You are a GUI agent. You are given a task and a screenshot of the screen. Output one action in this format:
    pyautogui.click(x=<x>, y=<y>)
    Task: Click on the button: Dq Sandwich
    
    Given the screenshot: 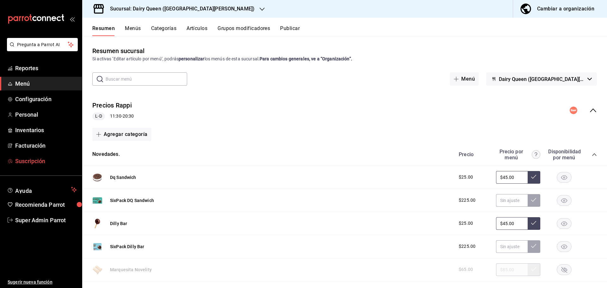 What is the action you would take?
    pyautogui.click(x=123, y=177)
    